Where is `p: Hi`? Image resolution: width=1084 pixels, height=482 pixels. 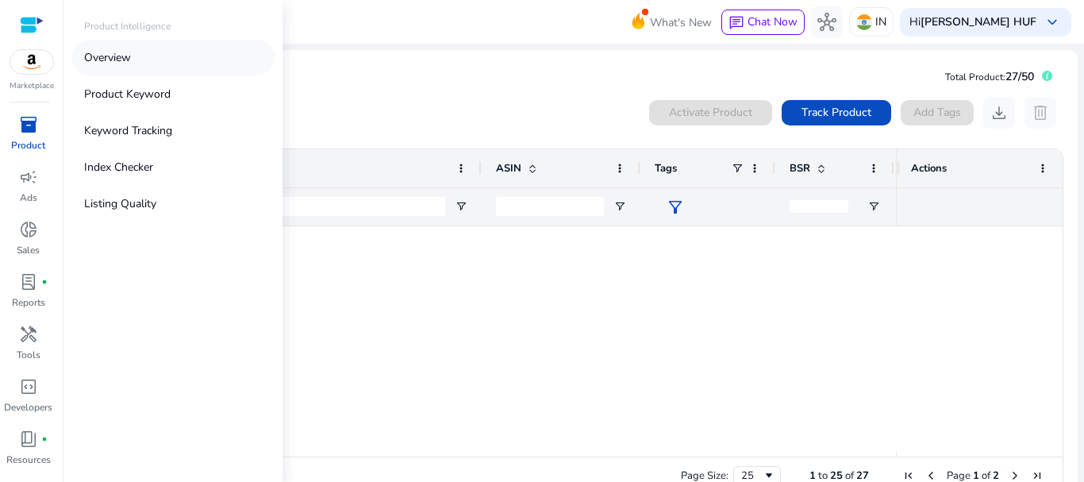 p: Hi is located at coordinates (973, 22).